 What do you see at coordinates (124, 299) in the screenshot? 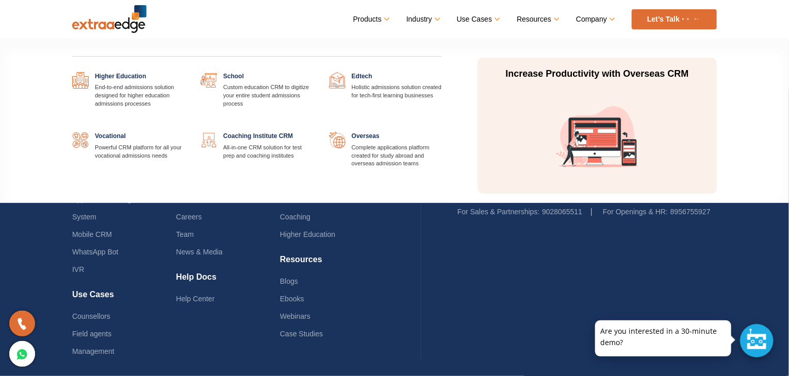
I see `h4: Use Cases` at bounding box center [124, 299].